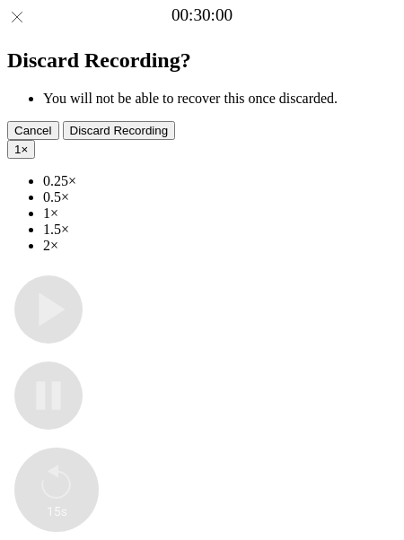 This screenshot has width=404, height=540. What do you see at coordinates (220, 230) in the screenshot?
I see `li: 1.5×` at bounding box center [220, 230].